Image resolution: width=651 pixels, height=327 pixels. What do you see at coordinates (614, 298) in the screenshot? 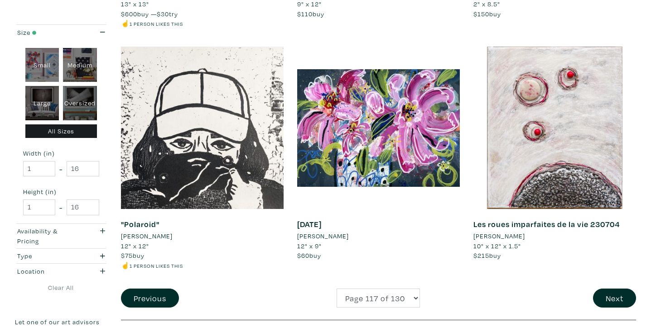
I see `button: Next` at bounding box center [614, 298].